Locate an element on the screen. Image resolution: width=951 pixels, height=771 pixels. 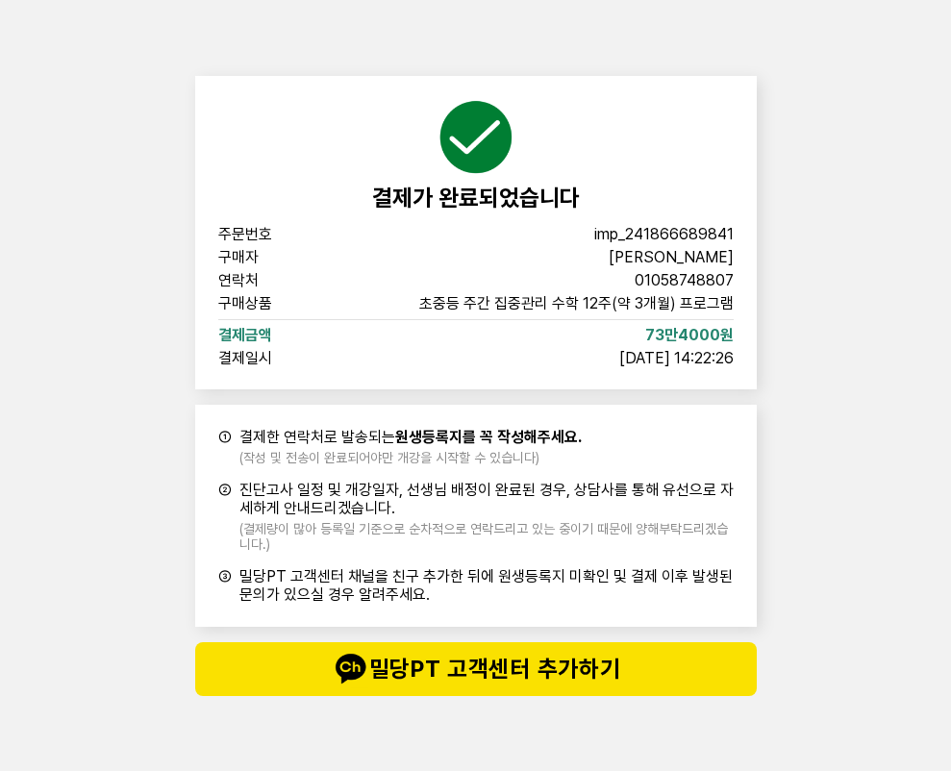
span: 결제한 연락처로 발송되는 is located at coordinates (410, 436).